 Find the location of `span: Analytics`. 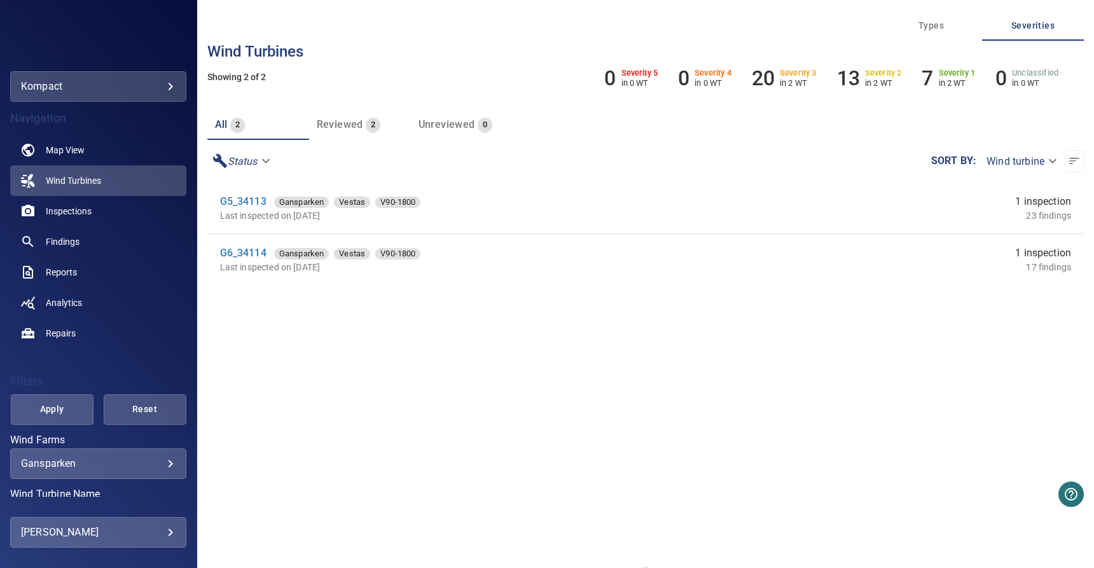

span: Analytics is located at coordinates (64, 303).